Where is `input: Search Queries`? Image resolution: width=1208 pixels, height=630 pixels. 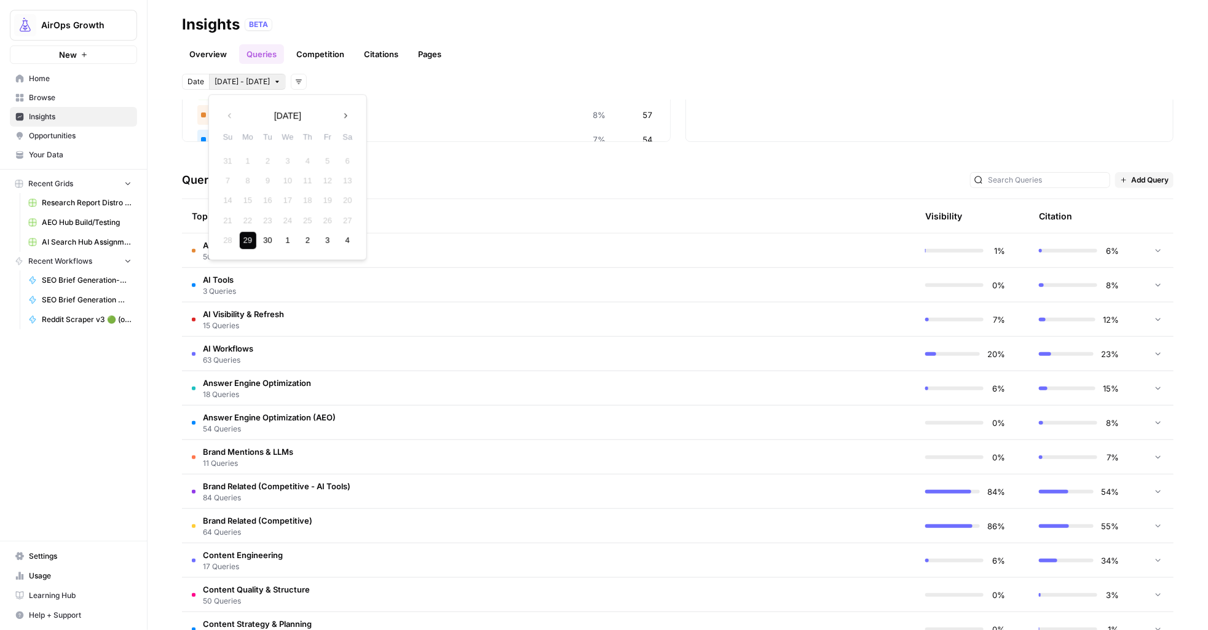 input: Search Queries is located at coordinates (1047, 180).